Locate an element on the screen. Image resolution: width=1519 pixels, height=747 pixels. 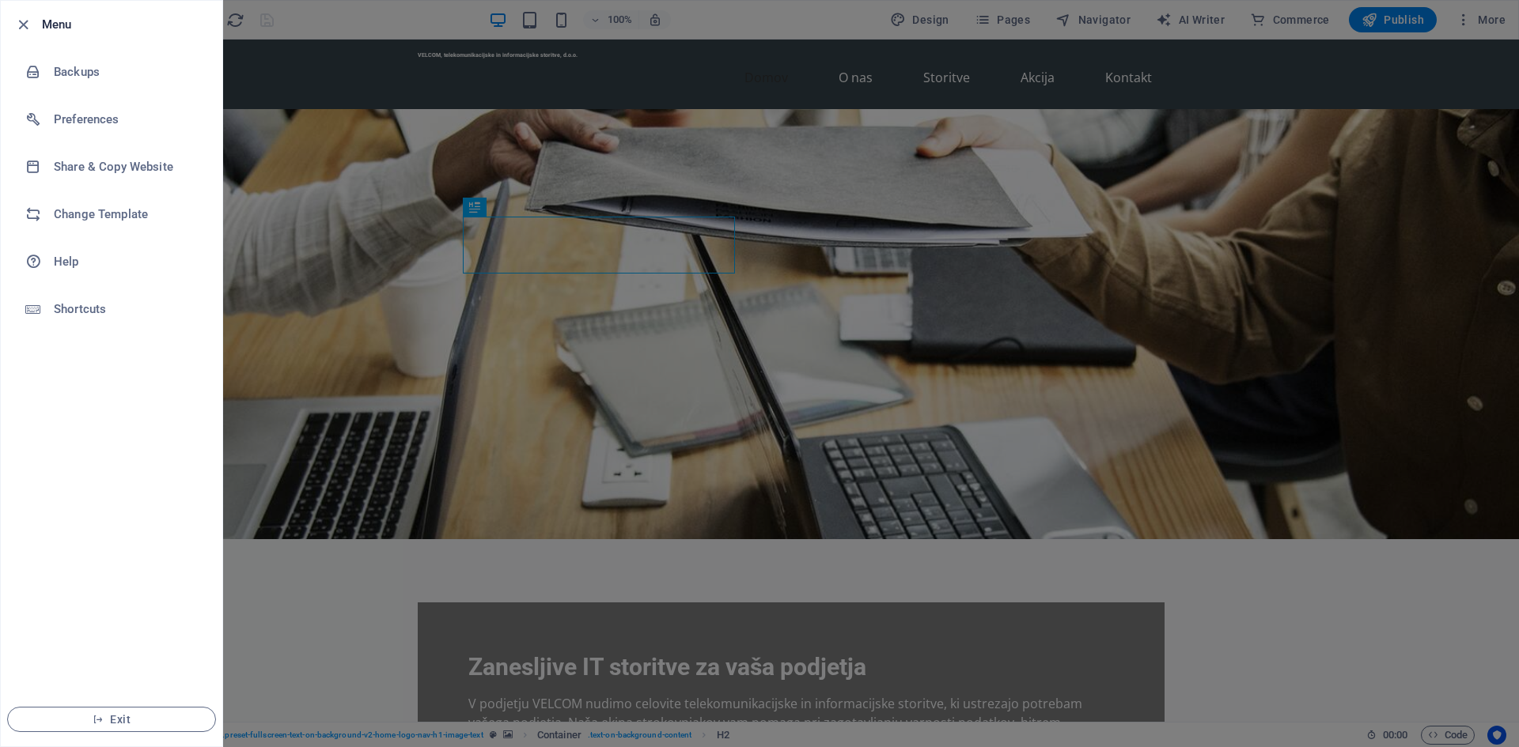
h6: Change Template is located at coordinates (127, 214).